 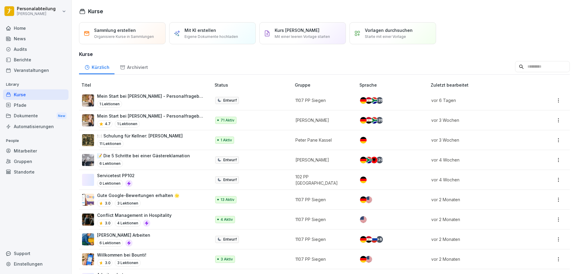 I want to click on a: Veranstaltungen, so click(x=36, y=70).